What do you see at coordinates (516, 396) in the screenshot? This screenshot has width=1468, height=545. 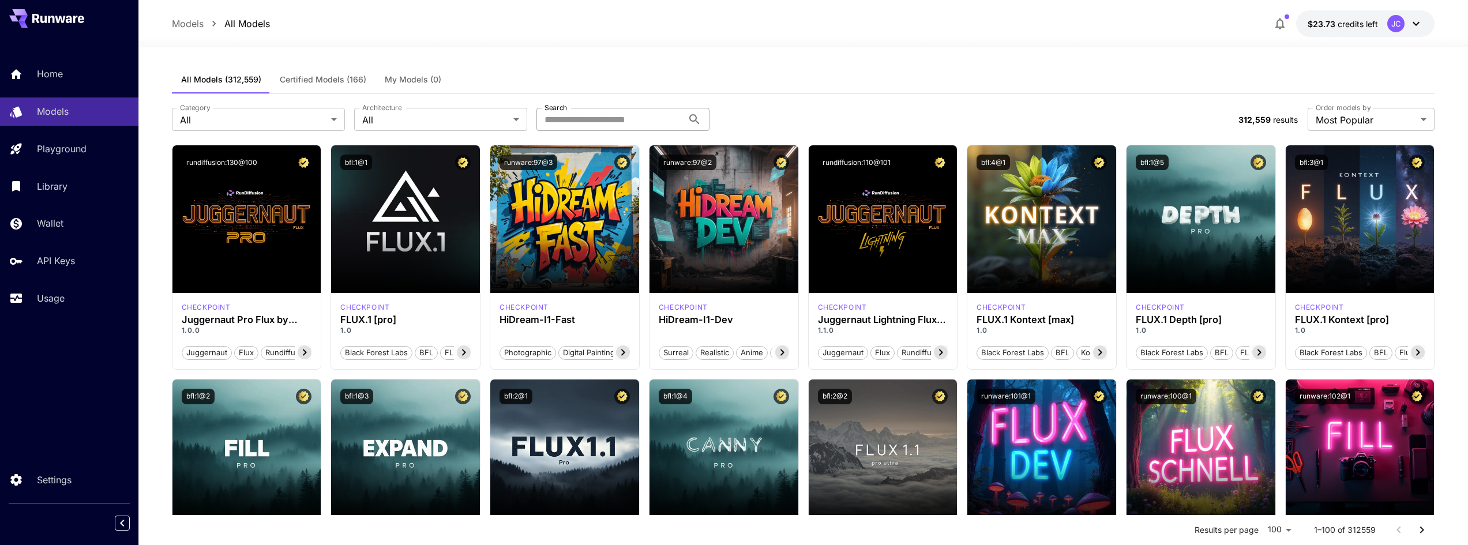 I see `button: bfl:2@1` at bounding box center [516, 396].